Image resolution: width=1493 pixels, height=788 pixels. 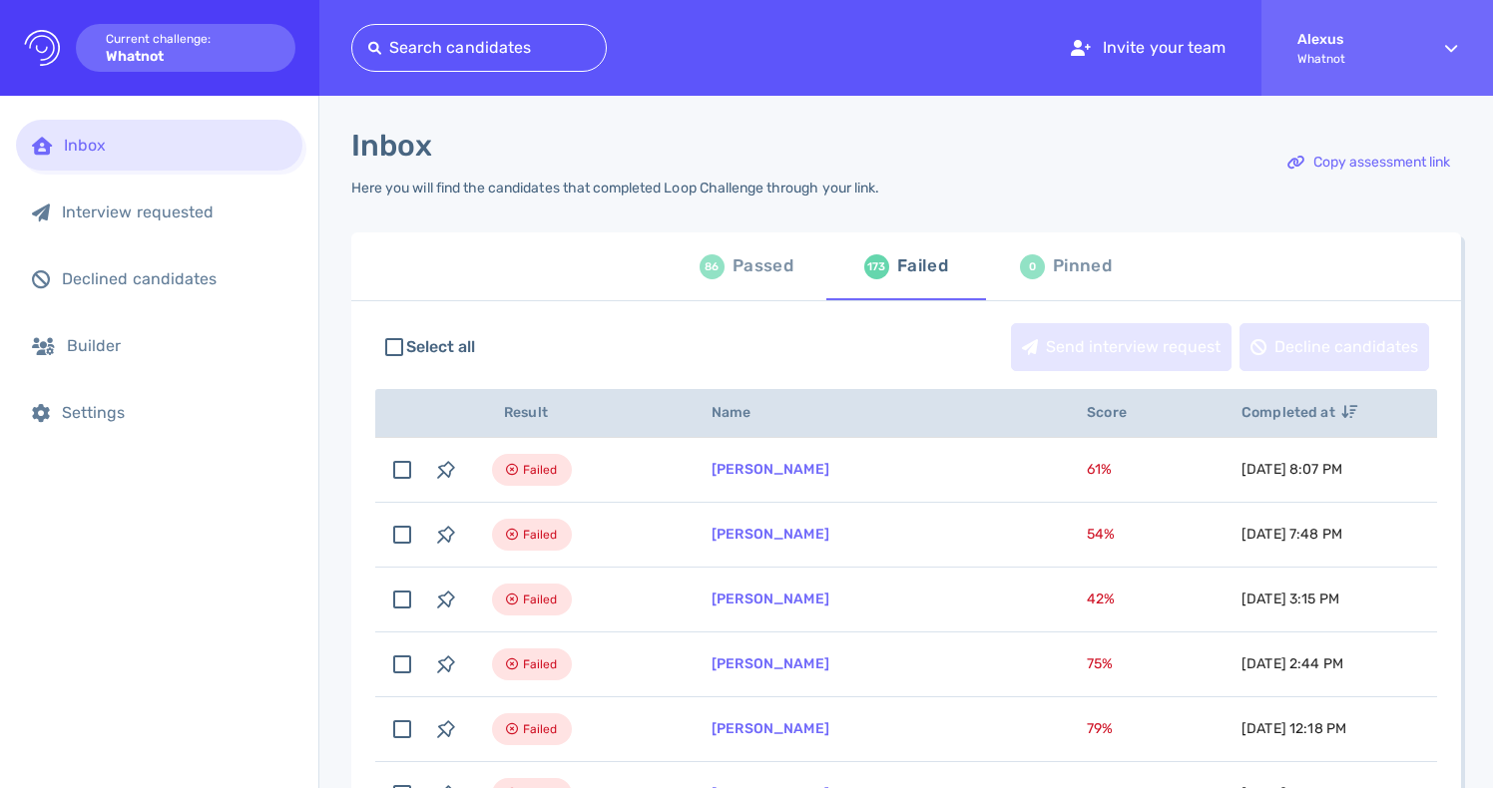 What do you see at coordinates (1101, 534) in the screenshot?
I see `span: 54 %` at bounding box center [1101, 534].